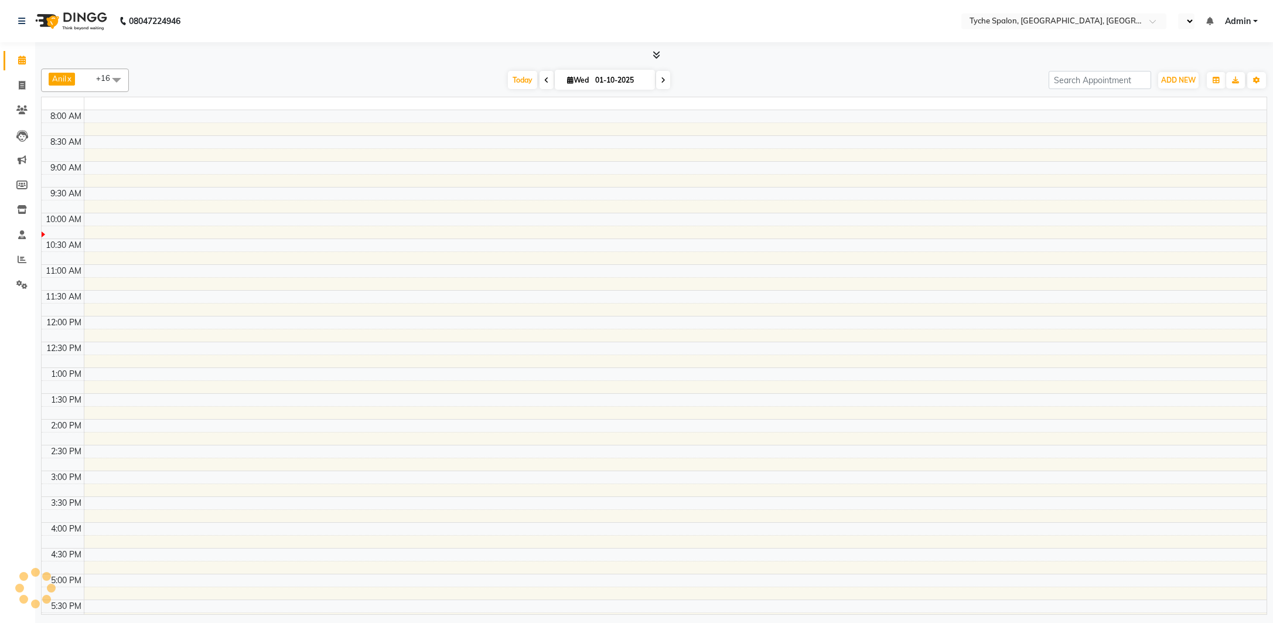  What do you see at coordinates (70, 21) in the screenshot?
I see `img: logo` at bounding box center [70, 21].